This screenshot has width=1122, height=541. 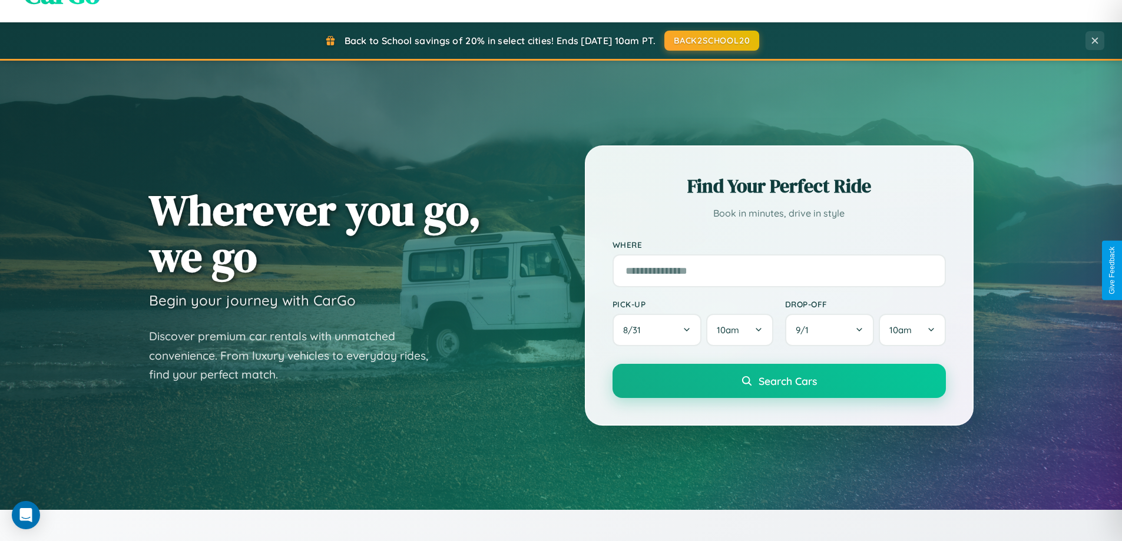 What do you see at coordinates (1112, 270) in the screenshot?
I see `div: Give Feedback` at bounding box center [1112, 270].